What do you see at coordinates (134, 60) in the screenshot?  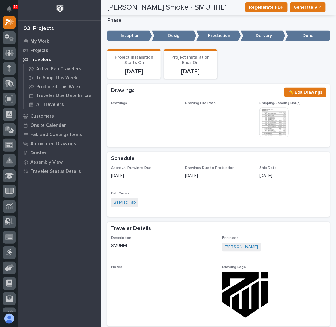 I see `span: Project Installation Starts On` at bounding box center [134, 60].